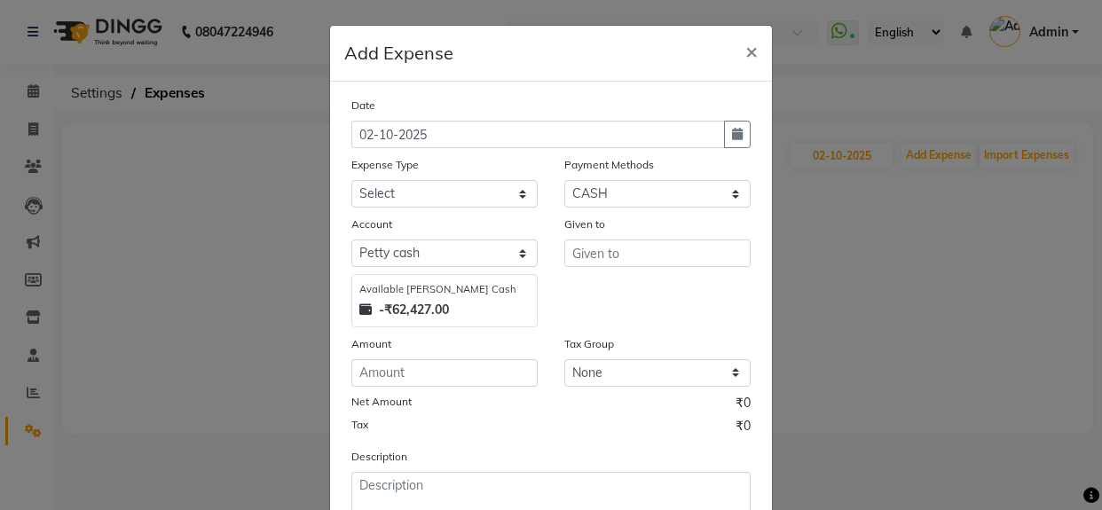 This screenshot has width=1102, height=510. What do you see at coordinates (381, 402) in the screenshot?
I see `label: Net Amount` at bounding box center [381, 402].